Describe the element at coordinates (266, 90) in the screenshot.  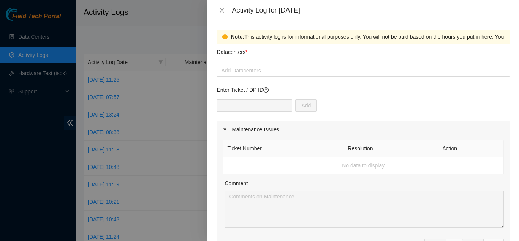
I see `span: question-circle` at that location.